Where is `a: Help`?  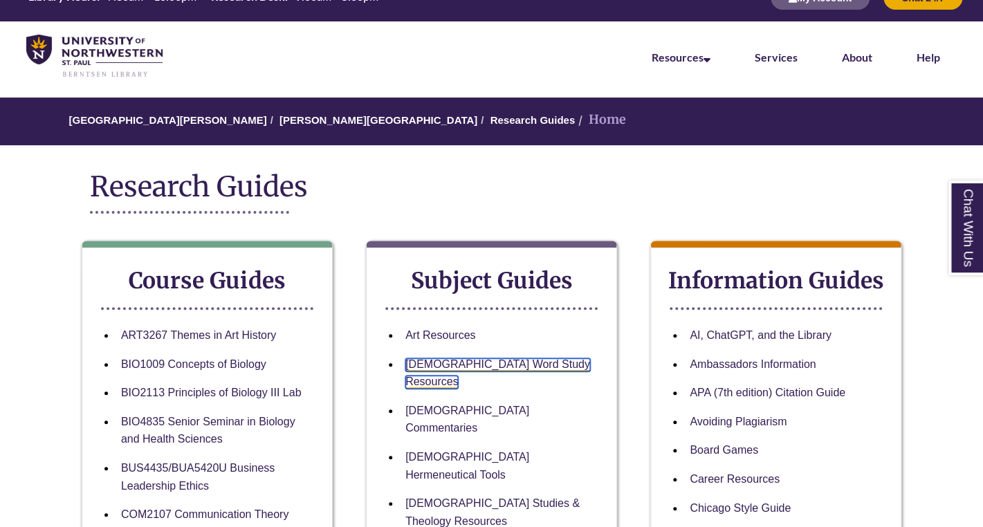 a: Help is located at coordinates (928, 57).